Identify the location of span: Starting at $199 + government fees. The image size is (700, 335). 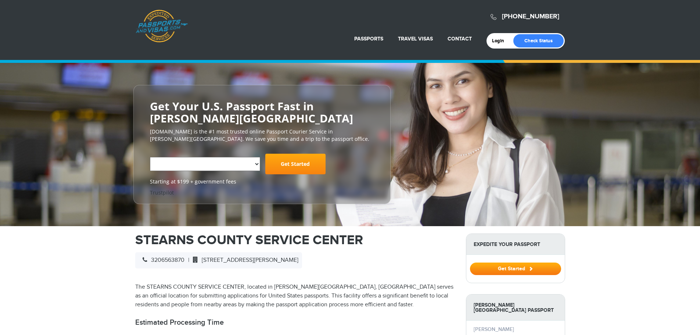
(262, 181).